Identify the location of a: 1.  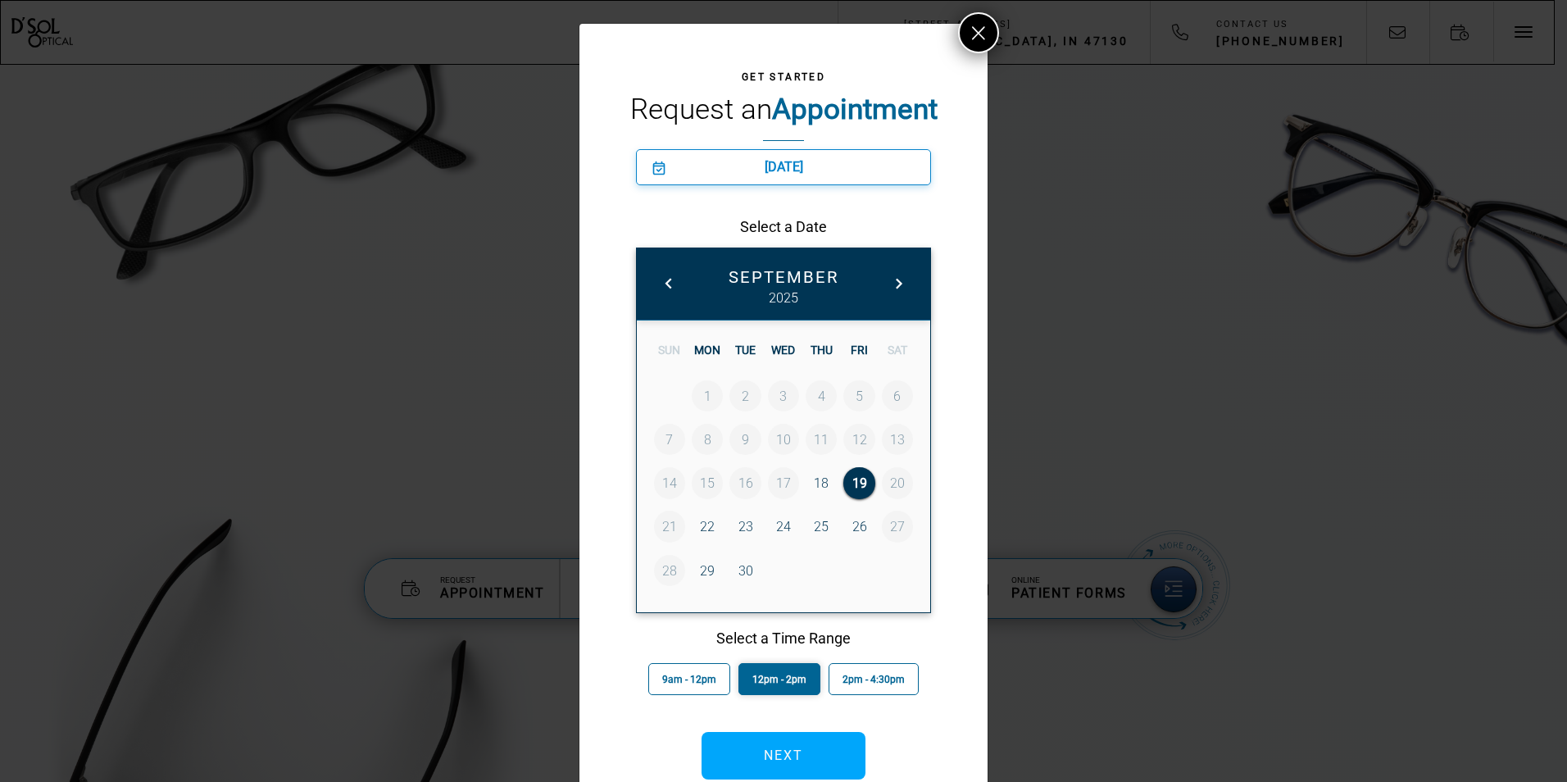
(707, 396).